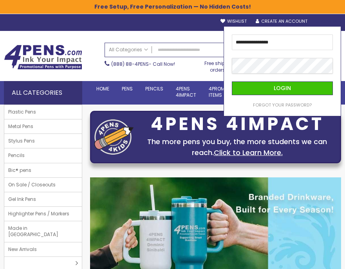  I want to click on div: 4PENS 4IMPACT, so click(237, 124).